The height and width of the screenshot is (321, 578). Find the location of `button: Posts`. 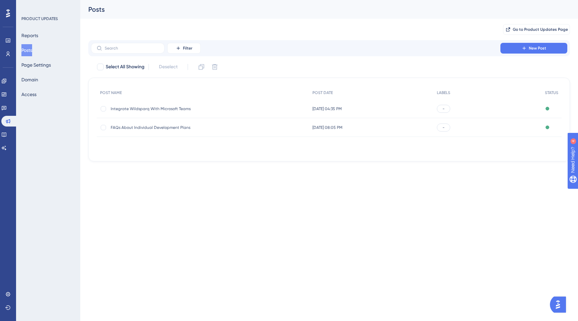

button: Posts is located at coordinates (27, 50).